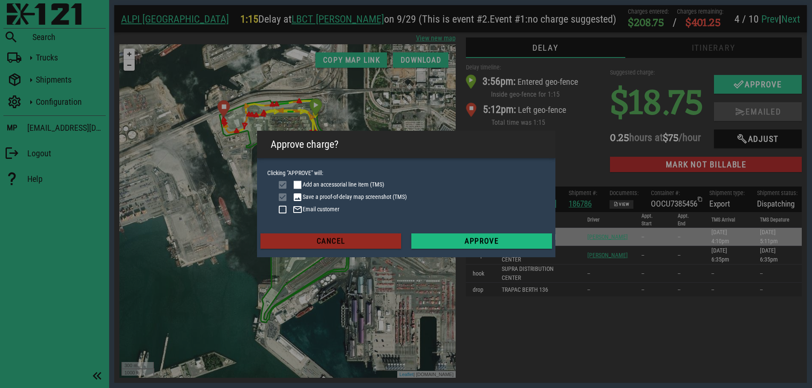 Image resolution: width=812 pixels, height=388 pixels. What do you see at coordinates (482, 241) in the screenshot?
I see `span: Approve` at bounding box center [482, 241].